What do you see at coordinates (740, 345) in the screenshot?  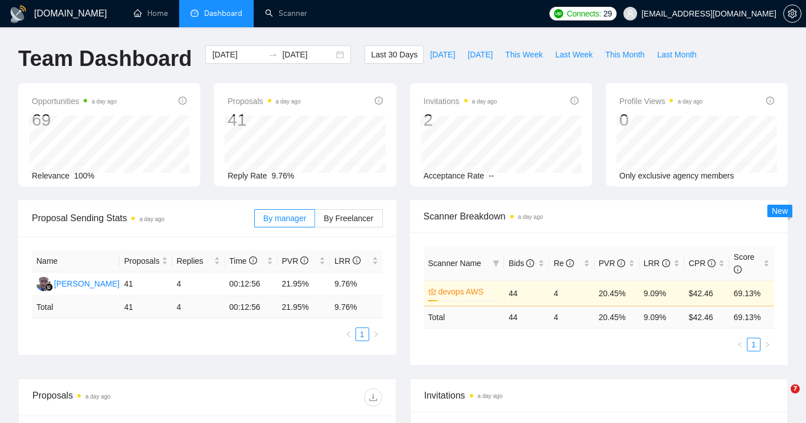 I see `button: left` at bounding box center [740, 345].